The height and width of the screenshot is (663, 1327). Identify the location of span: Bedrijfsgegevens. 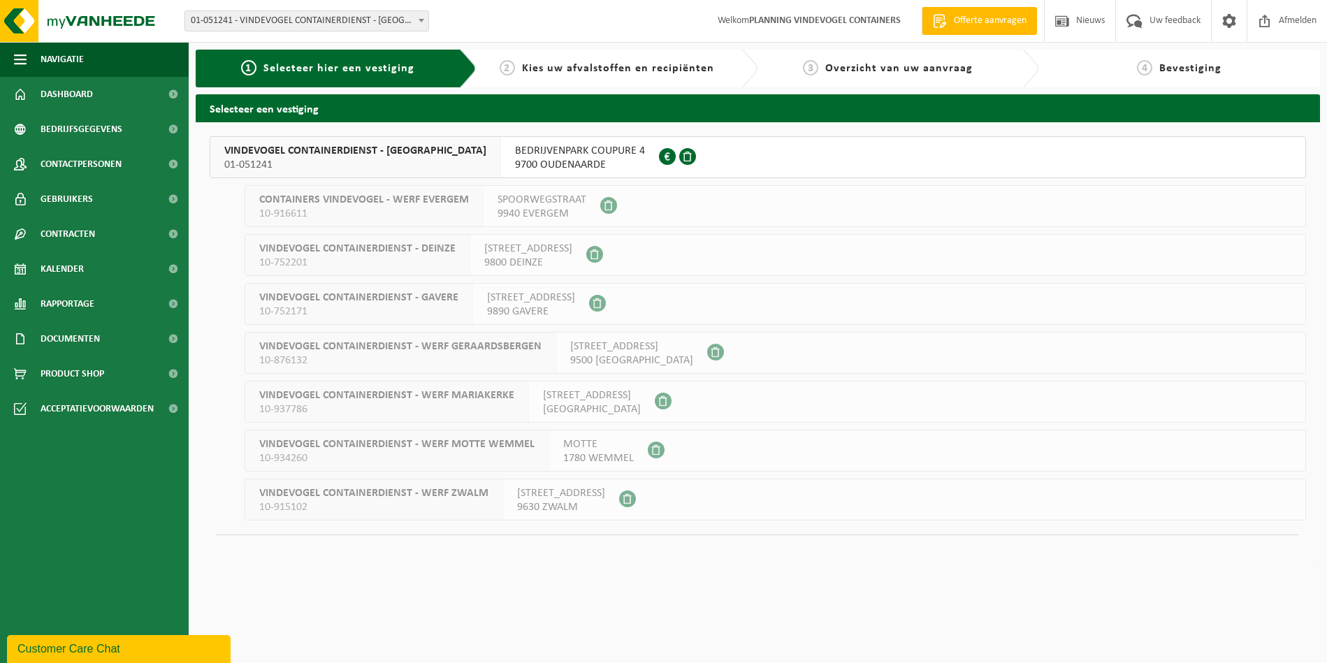
(81, 129).